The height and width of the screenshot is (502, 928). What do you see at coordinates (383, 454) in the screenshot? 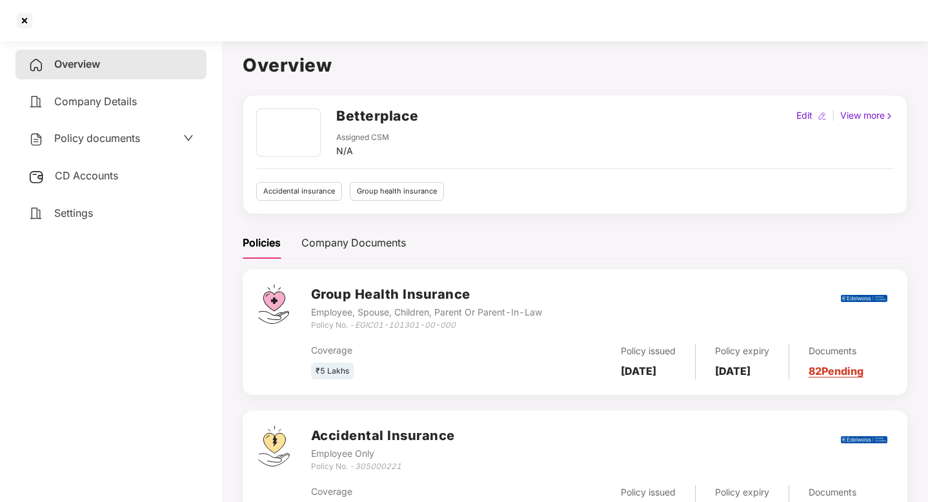
I see `div: Employee Only` at bounding box center [383, 454].